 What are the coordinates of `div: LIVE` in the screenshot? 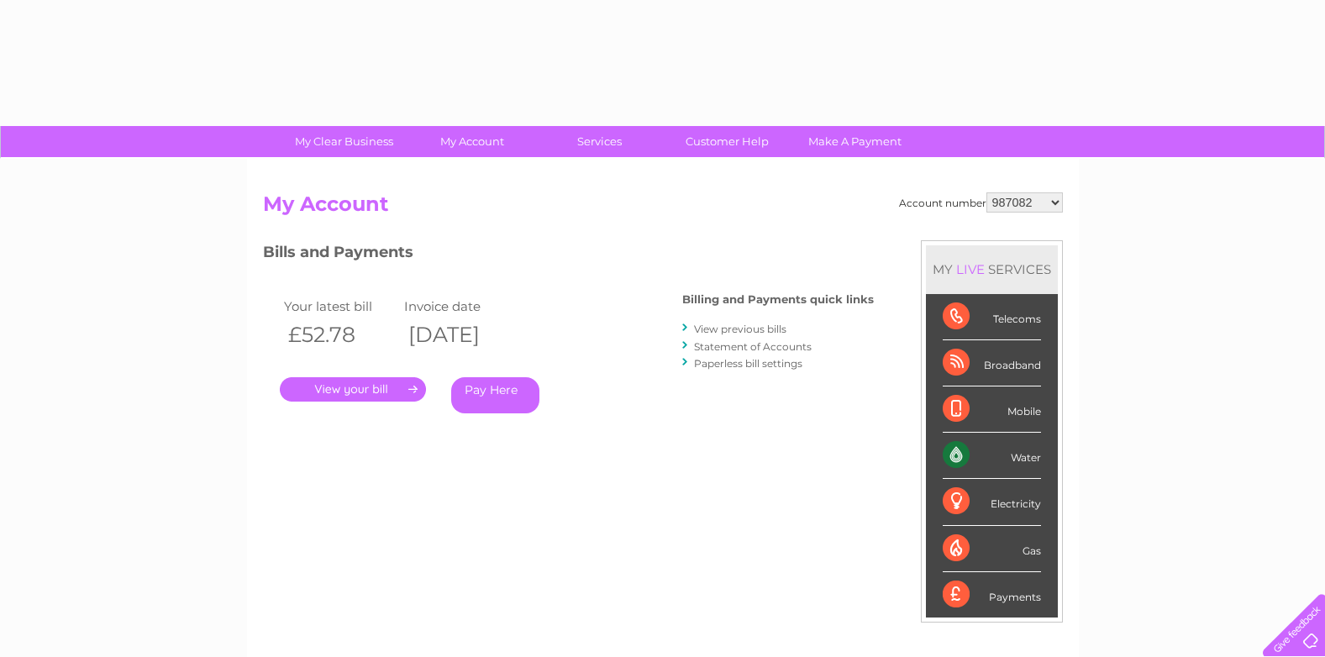 It's located at (971, 269).